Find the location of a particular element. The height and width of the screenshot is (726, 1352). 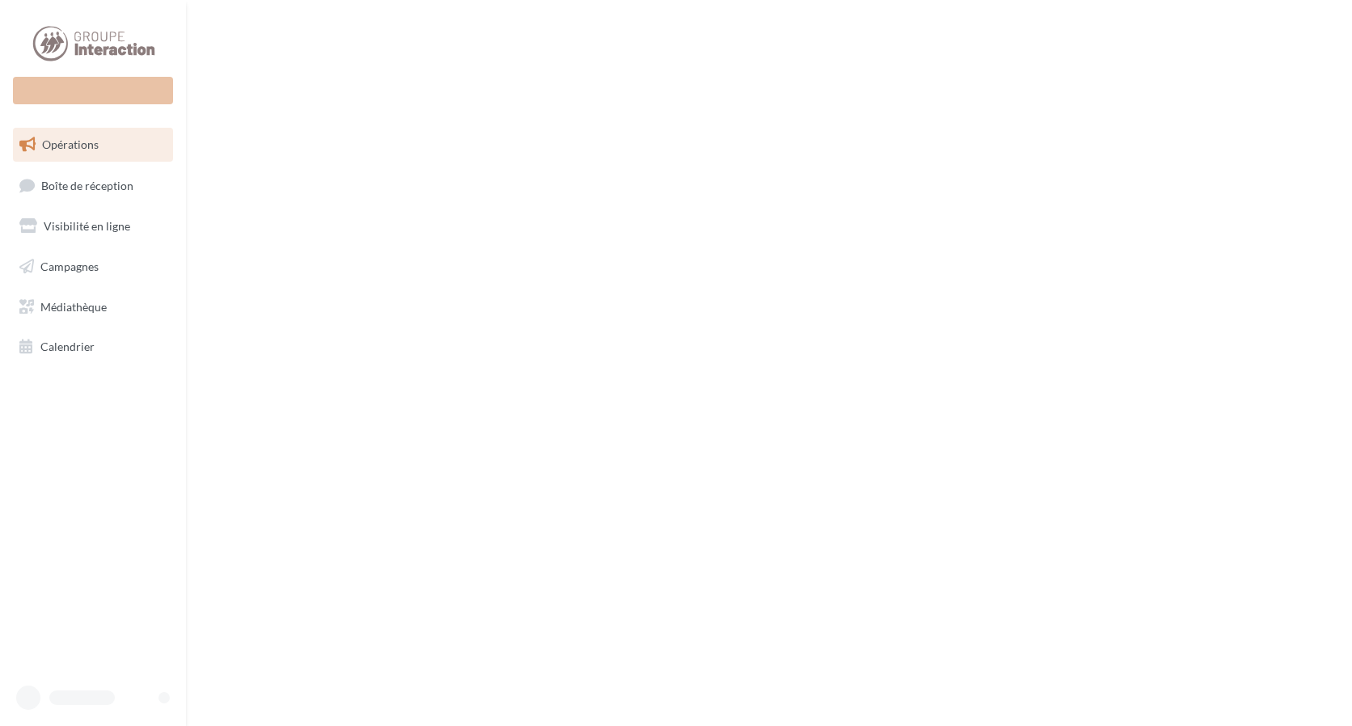

a: Calendrier is located at coordinates (93, 347).